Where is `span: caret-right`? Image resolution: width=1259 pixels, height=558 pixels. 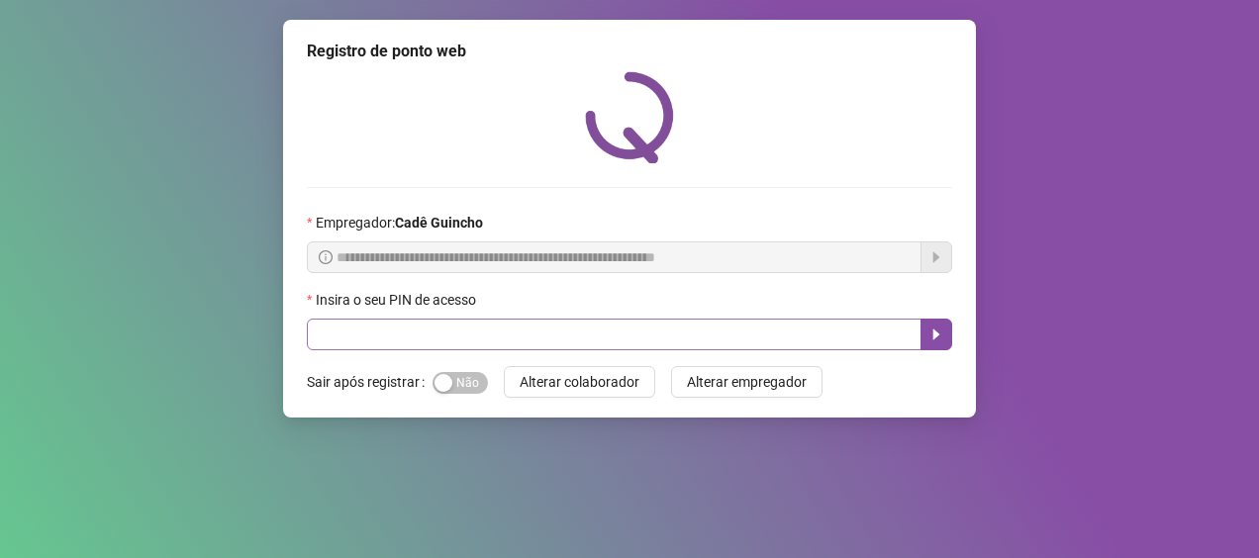 span: caret-right is located at coordinates (936, 334).